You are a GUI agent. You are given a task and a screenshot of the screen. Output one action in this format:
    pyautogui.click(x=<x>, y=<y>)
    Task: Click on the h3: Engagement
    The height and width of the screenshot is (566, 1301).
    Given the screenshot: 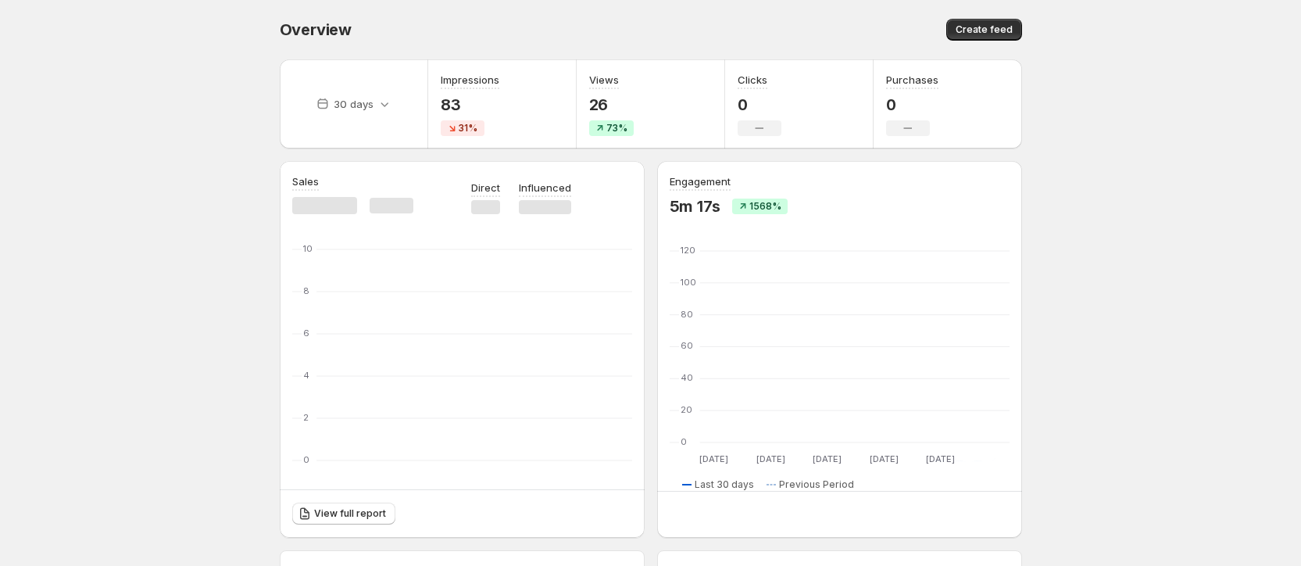 What is the action you would take?
    pyautogui.click(x=700, y=181)
    